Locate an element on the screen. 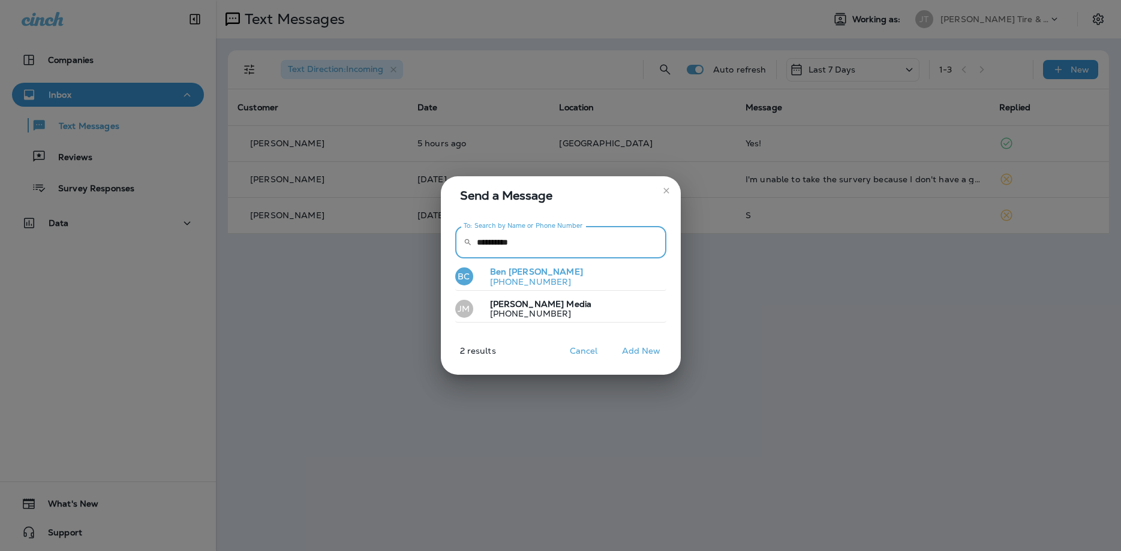 The width and height of the screenshot is (1121, 551). div: BC is located at coordinates (464, 276).